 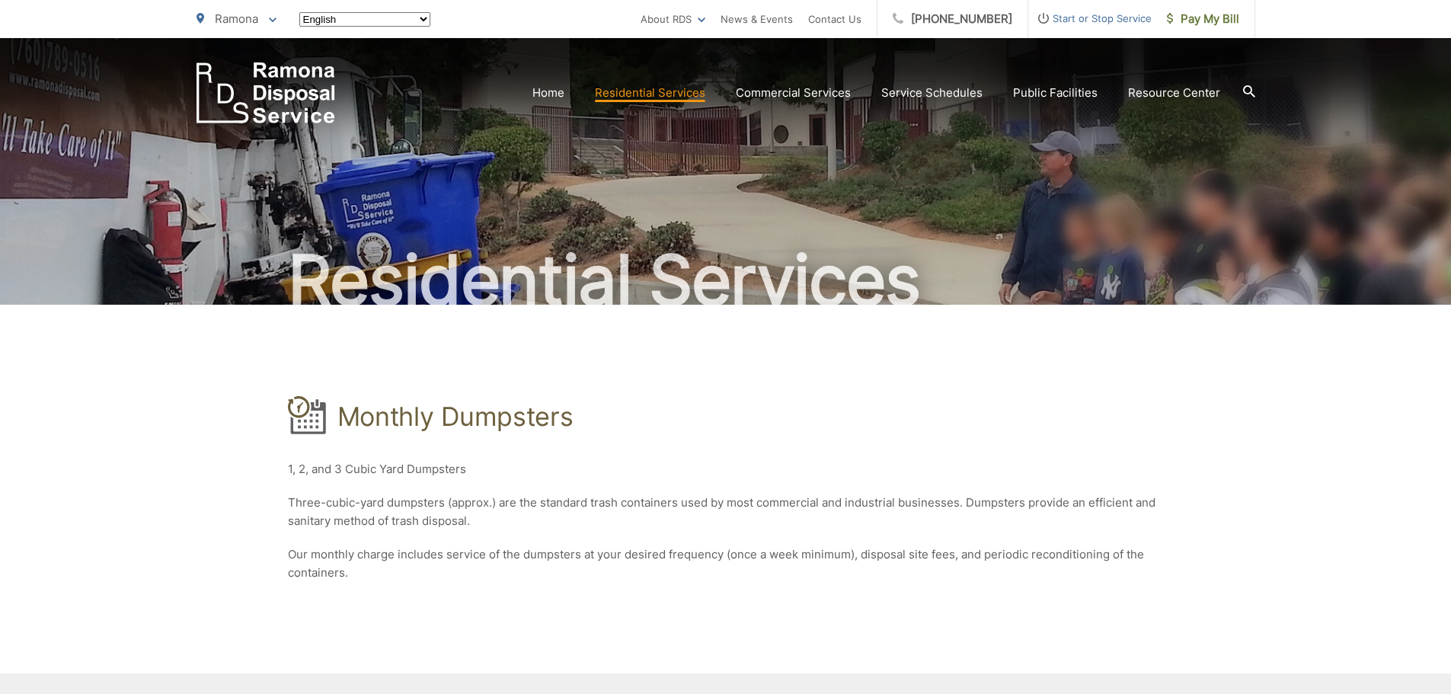 What do you see at coordinates (1174, 93) in the screenshot?
I see `a: Resource Center` at bounding box center [1174, 93].